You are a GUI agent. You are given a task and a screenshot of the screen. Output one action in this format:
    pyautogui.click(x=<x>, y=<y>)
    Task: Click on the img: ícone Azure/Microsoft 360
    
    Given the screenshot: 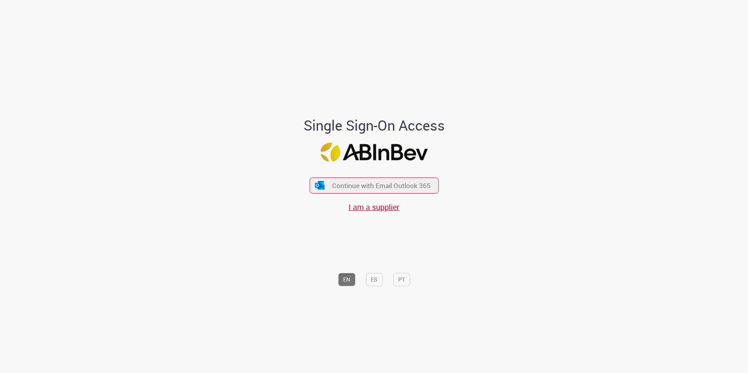 What is the action you would take?
    pyautogui.click(x=320, y=185)
    